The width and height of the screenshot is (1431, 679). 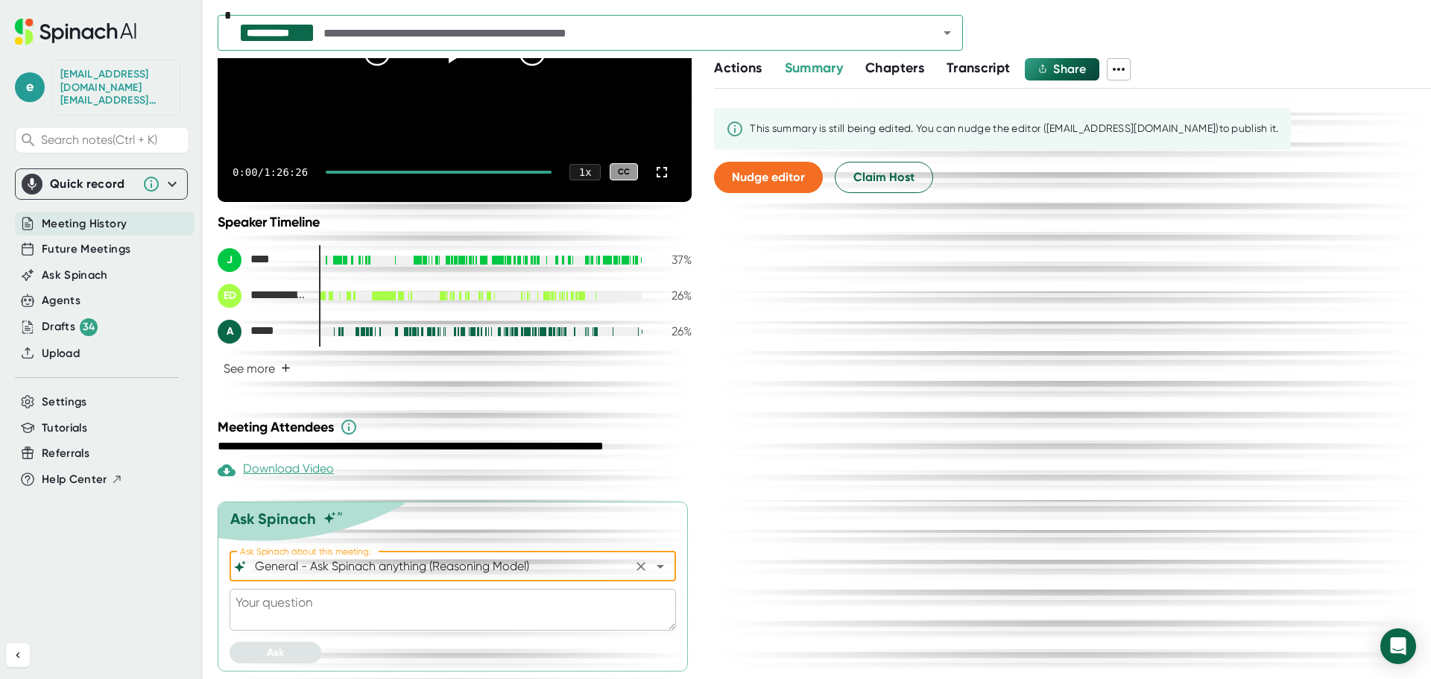 What do you see at coordinates (230, 332) in the screenshot?
I see `div: A` at bounding box center [230, 332].